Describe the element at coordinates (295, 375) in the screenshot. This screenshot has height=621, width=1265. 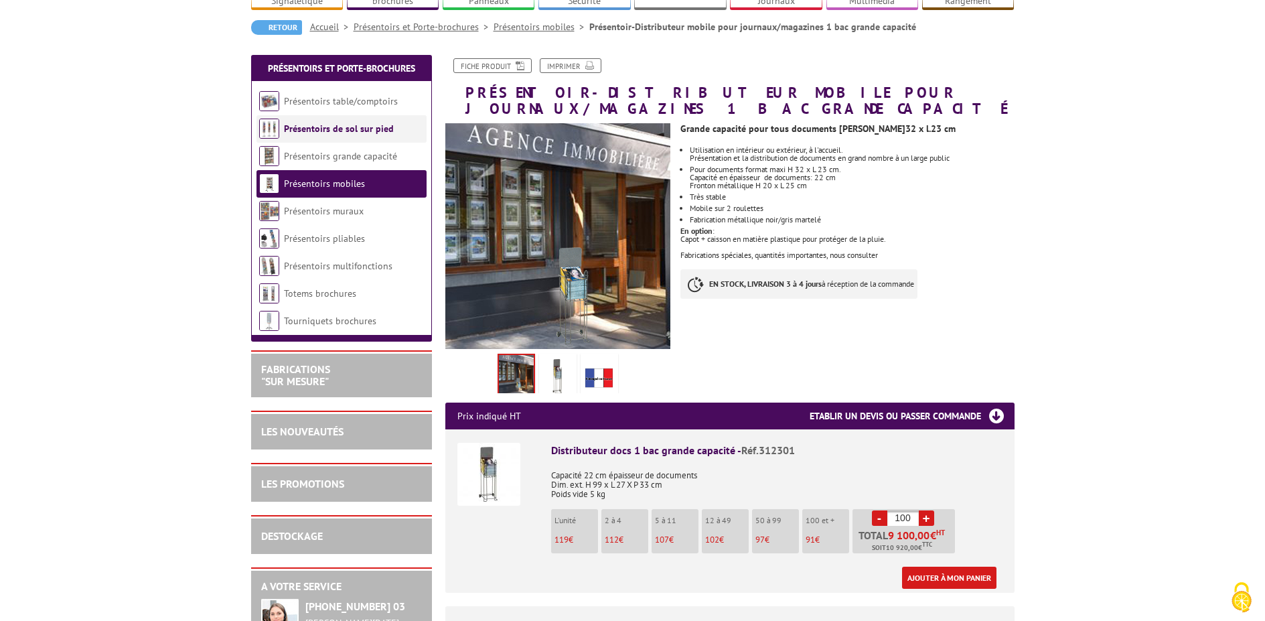
I see `a: FABRICATIONS"Sur Mesure"` at that location.